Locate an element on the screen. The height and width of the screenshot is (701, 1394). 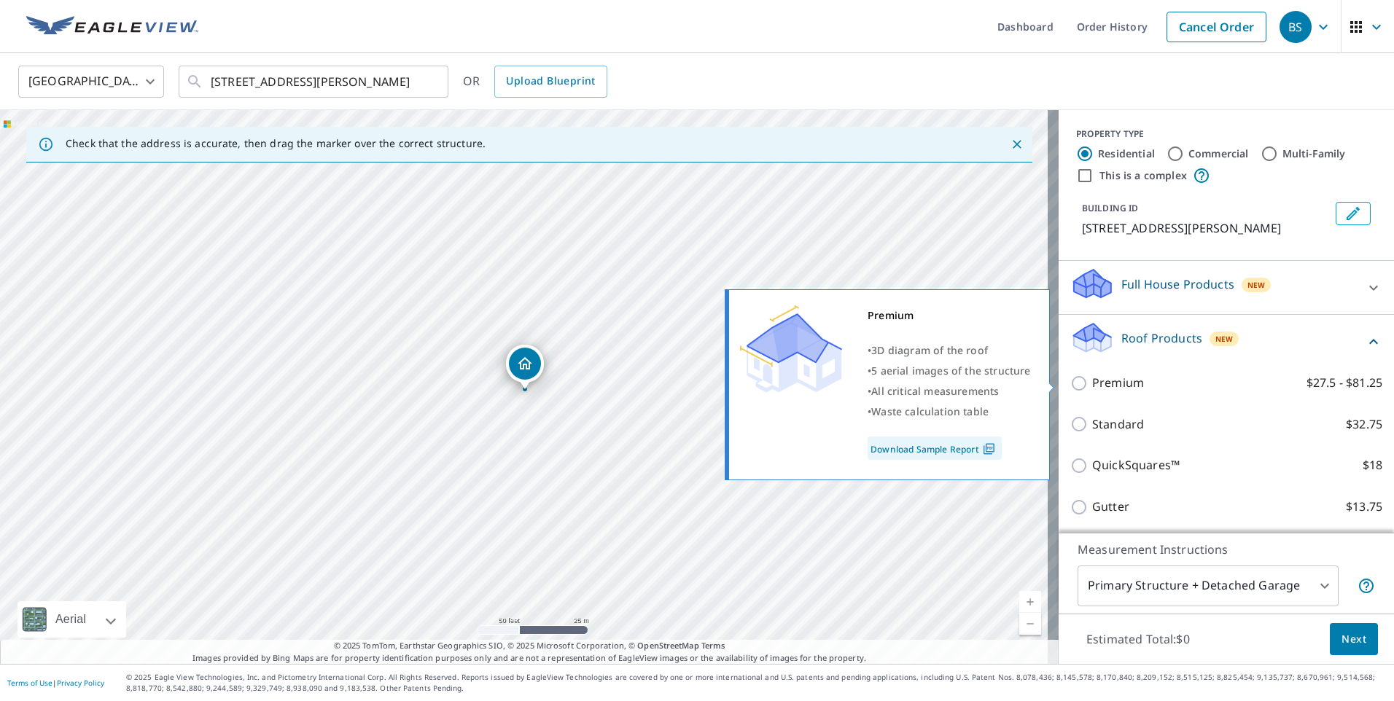
a: Download Sample Report is located at coordinates (934, 448).